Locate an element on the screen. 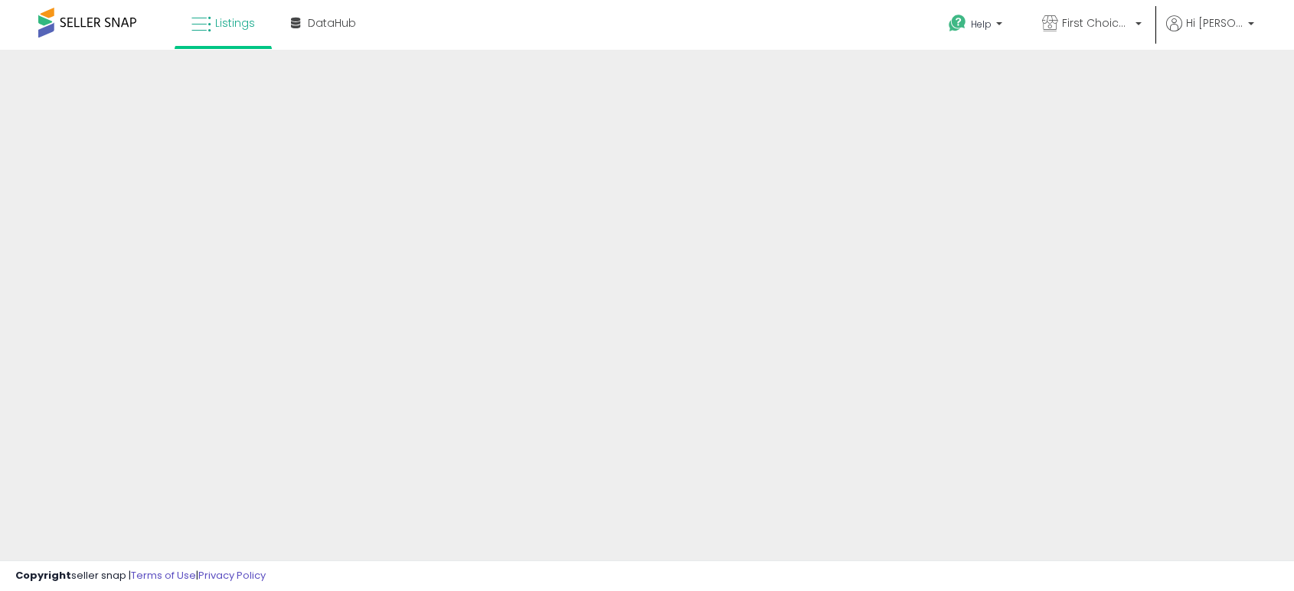 This screenshot has height=591, width=1294. a: Privacy Policy is located at coordinates (232, 575).